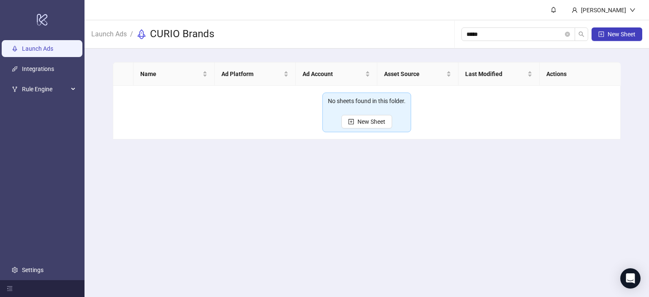 This screenshot has height=297, width=649. Describe the element at coordinates (575, 10) in the screenshot. I see `span: user` at that location.